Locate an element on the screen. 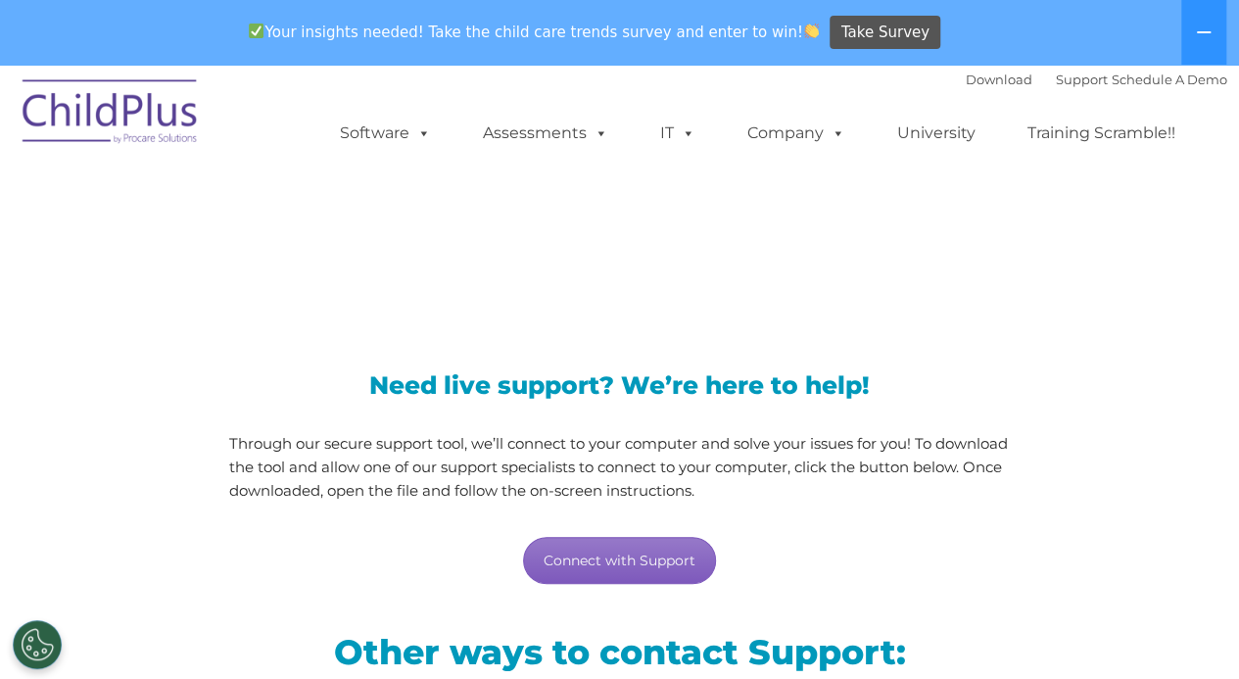  a: Schedule A Demo is located at coordinates (1170, 79).